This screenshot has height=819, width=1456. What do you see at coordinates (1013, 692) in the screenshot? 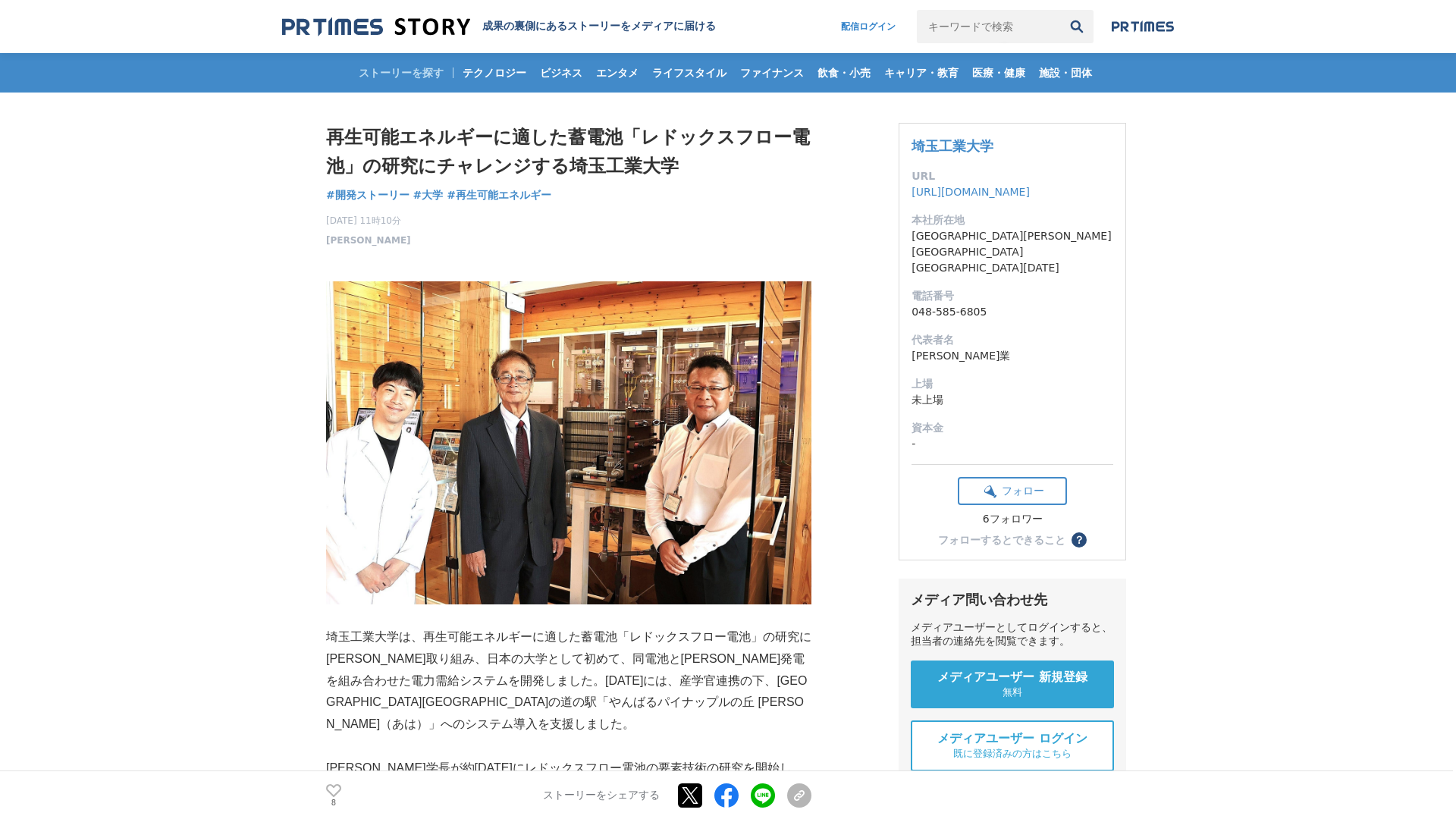
I see `span: 無料` at bounding box center [1013, 692].